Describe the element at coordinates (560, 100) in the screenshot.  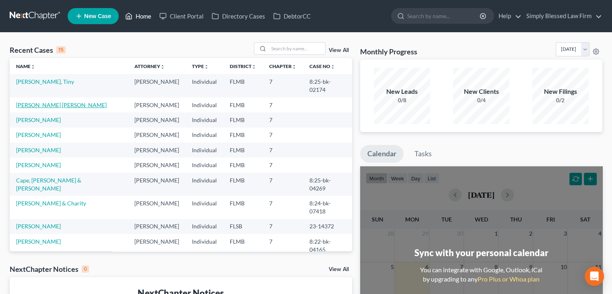
I see `div: 0/2` at that location.